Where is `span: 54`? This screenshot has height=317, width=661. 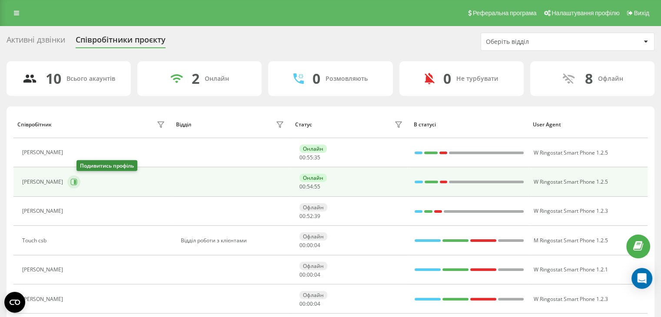
span: 54 is located at coordinates (310, 187).